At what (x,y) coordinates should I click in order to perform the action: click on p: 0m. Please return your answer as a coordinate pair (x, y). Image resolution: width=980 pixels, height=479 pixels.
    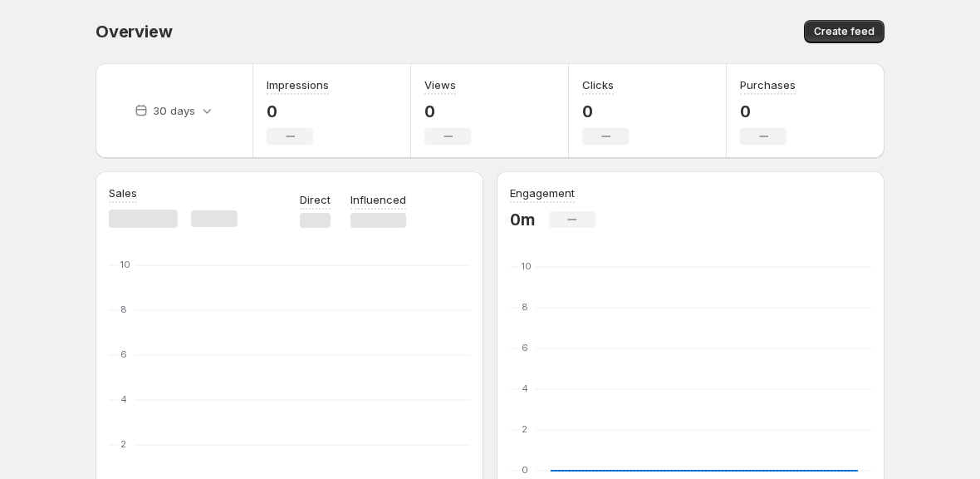
    Looking at the image, I should click on (523, 219).